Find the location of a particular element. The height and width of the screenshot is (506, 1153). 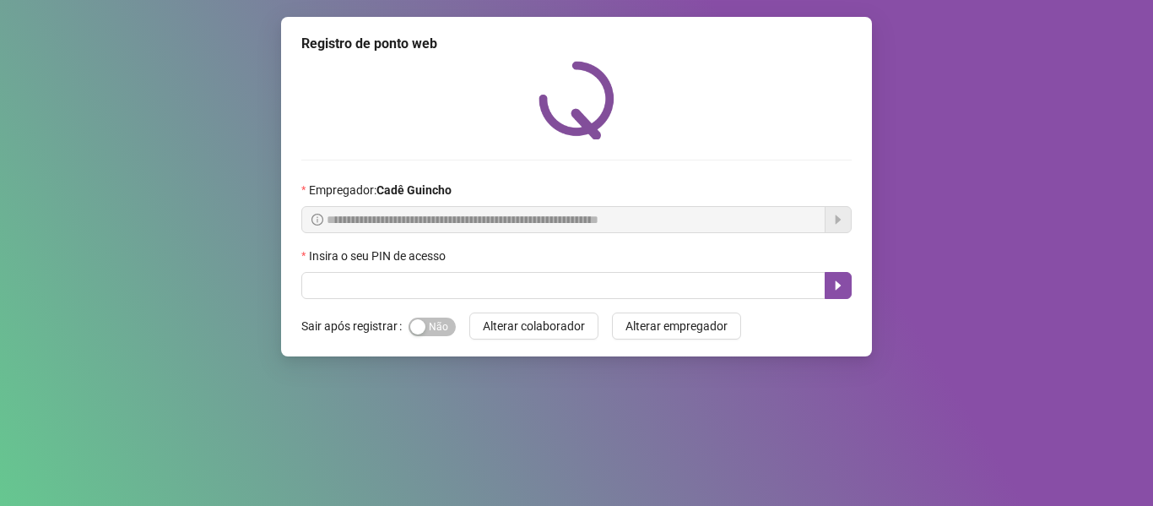

strong: Cadê Guincho is located at coordinates (414, 190).